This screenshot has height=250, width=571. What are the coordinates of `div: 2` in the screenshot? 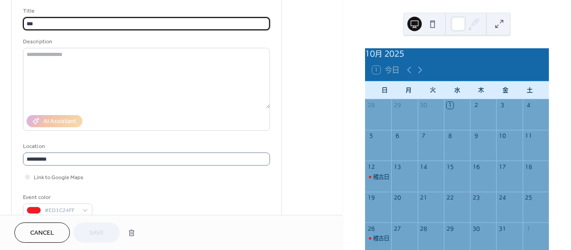 It's located at (476, 105).